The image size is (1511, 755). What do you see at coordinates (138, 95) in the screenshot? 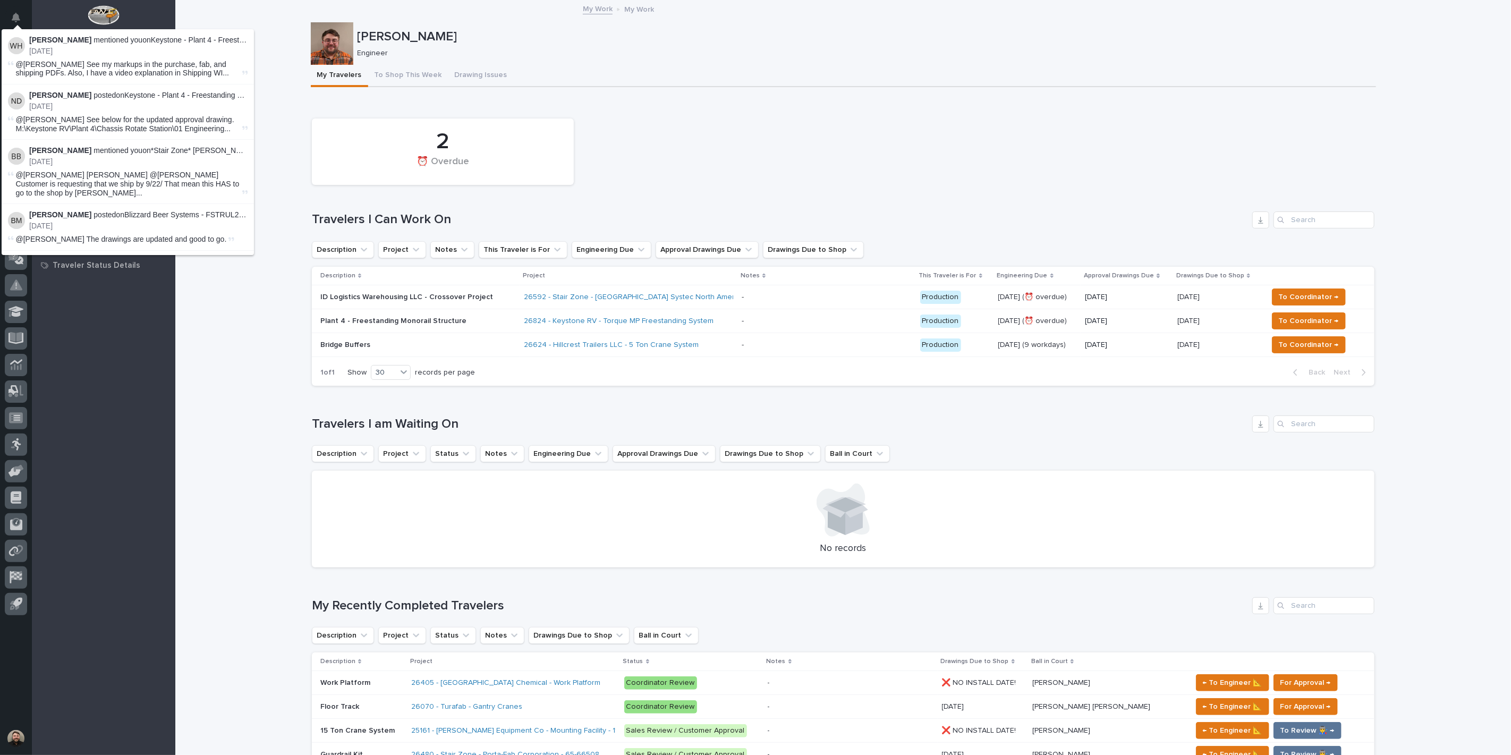
I see `p: posted on :` at bounding box center [138, 95].